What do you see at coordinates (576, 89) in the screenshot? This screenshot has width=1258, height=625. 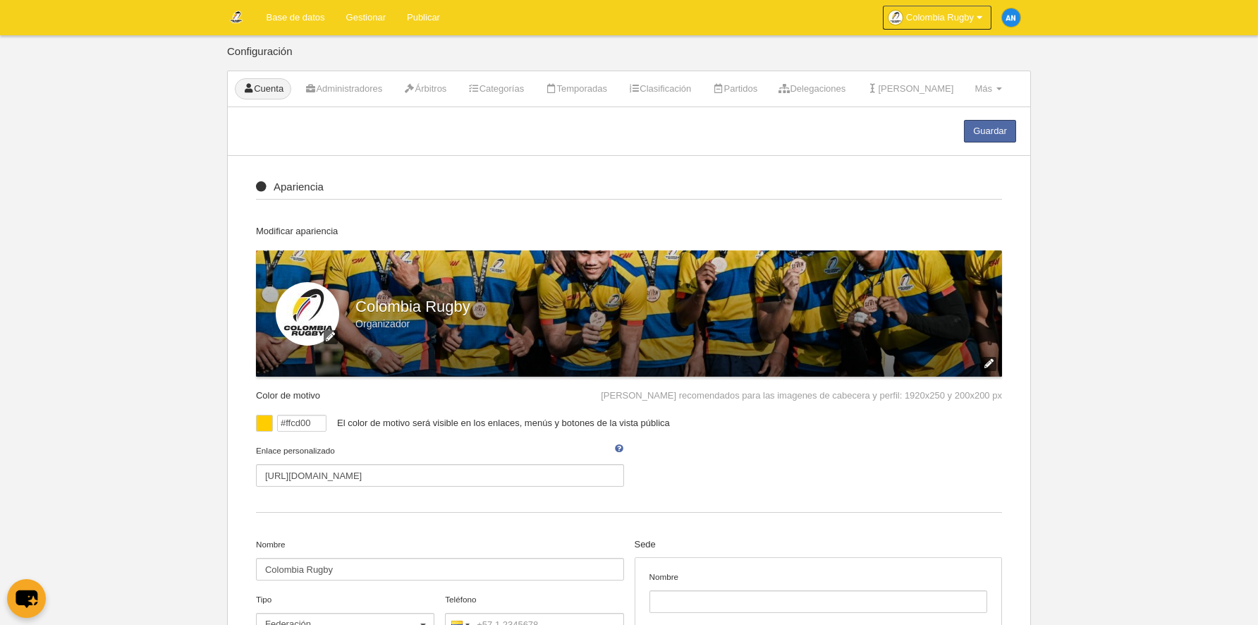 I see `a: Temporadas` at bounding box center [576, 89].